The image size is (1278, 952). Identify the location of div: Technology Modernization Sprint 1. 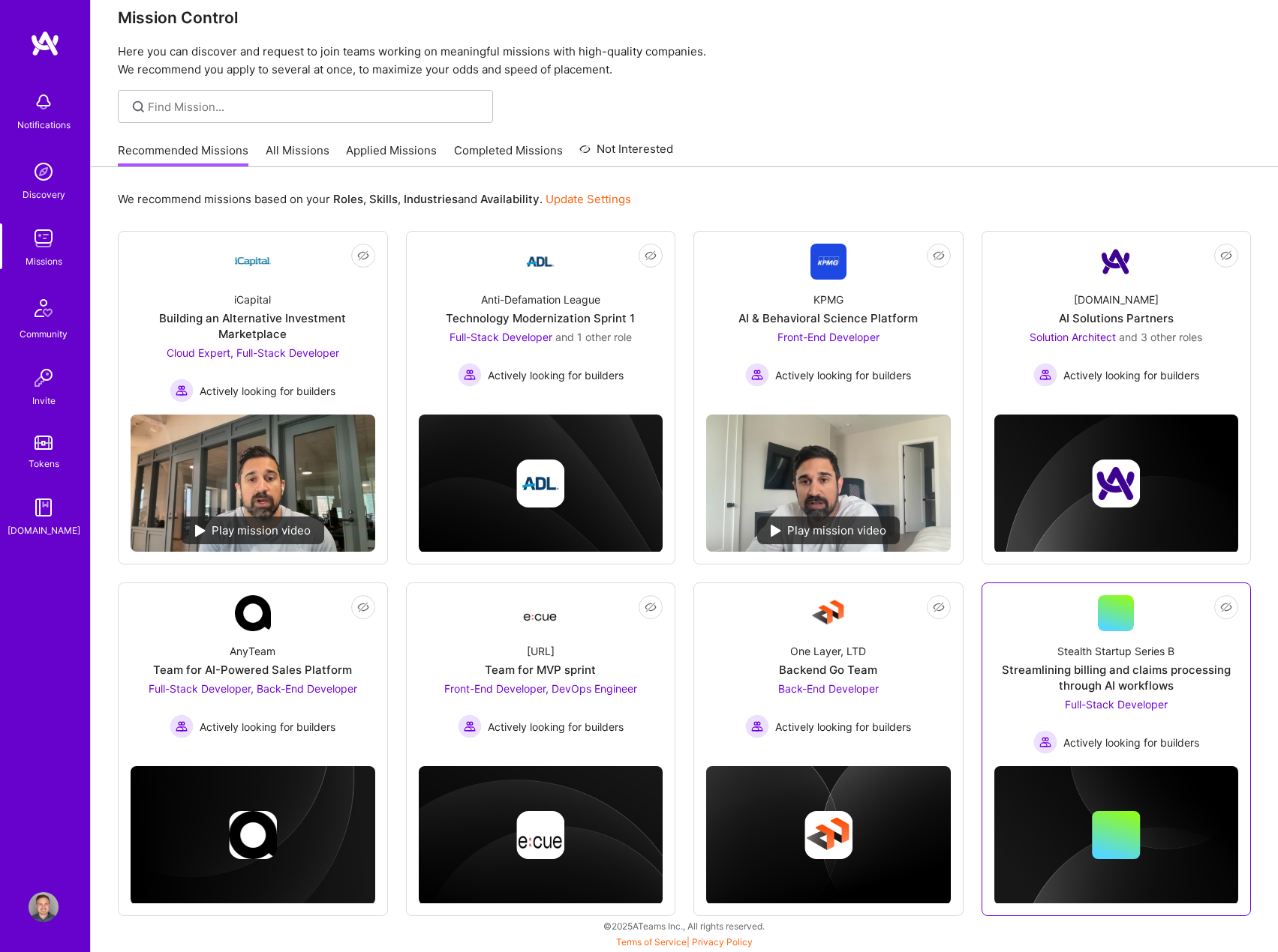
(540, 318).